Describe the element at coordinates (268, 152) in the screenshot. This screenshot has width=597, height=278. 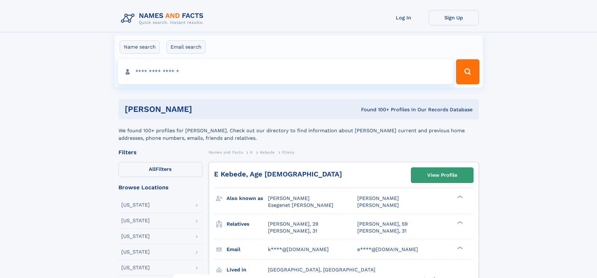
I see `span: Kebede` at that location.